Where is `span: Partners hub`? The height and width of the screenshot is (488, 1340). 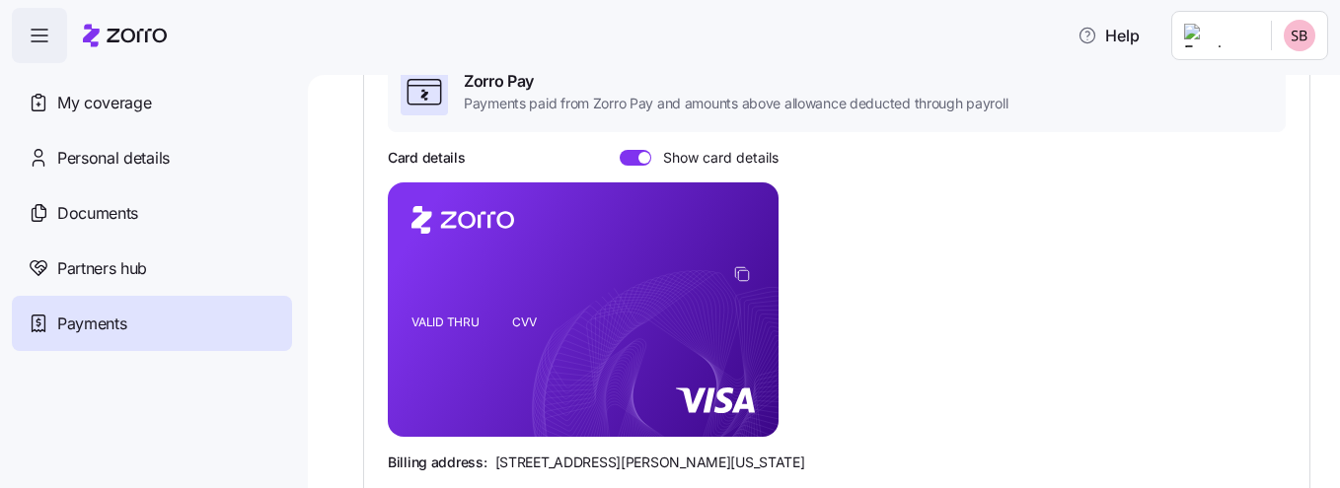 span: Partners hub is located at coordinates (102, 268).